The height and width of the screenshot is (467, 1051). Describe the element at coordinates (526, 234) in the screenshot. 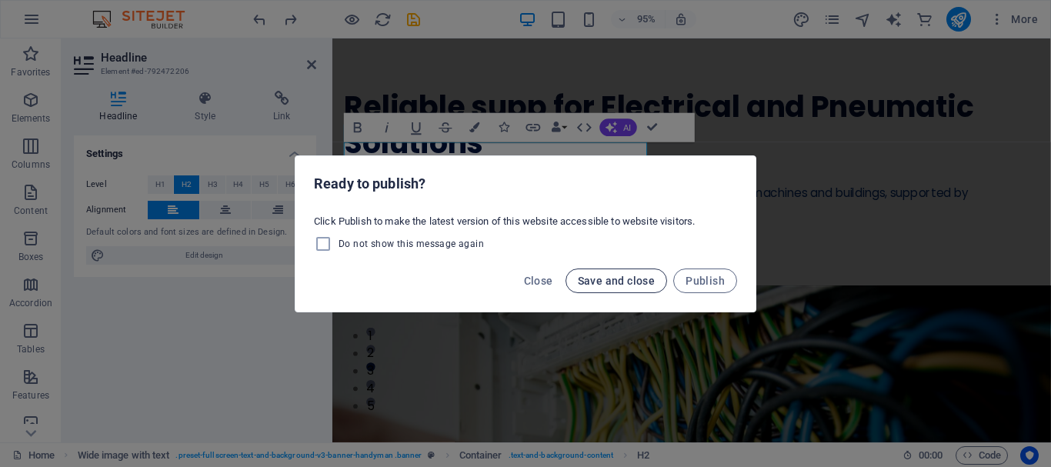

I see `div: Click Publish to make the latest version of this website accessible to website visitors.` at that location.